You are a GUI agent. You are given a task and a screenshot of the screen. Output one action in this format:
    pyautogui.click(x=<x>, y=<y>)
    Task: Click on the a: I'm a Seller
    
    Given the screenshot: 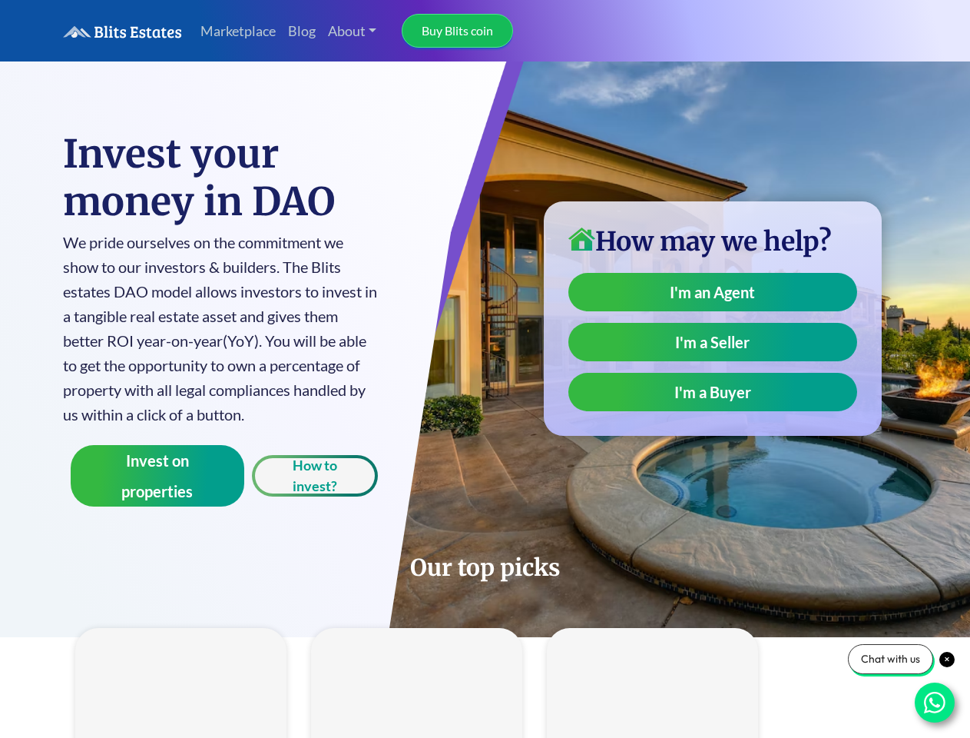 What is the action you would take?
    pyautogui.click(x=713, y=342)
    